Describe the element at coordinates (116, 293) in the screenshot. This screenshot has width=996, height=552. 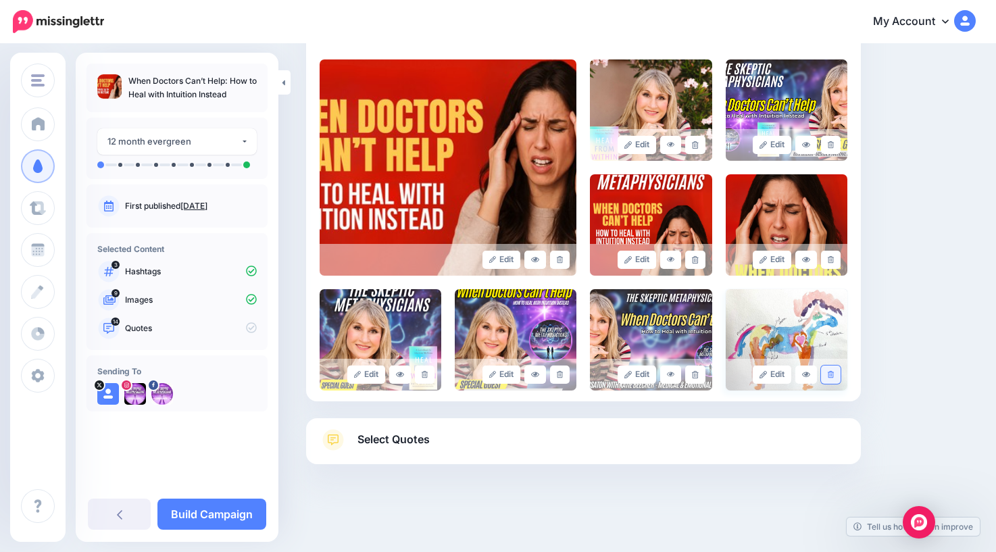
I see `span: 9` at that location.